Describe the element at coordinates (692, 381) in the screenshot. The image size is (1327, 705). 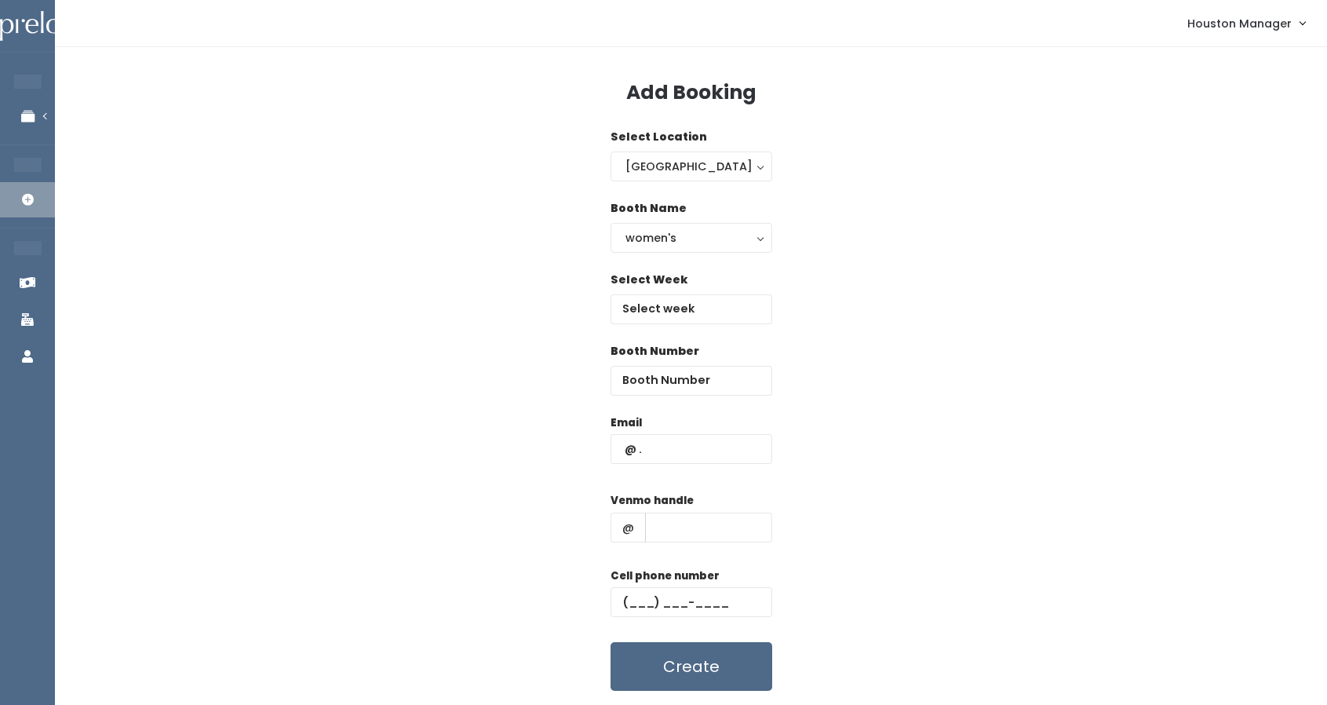
I see `input: Booth Number` at that location.